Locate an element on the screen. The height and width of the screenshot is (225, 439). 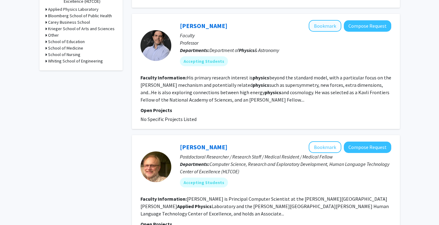
button: Compose Request to David Kaplan is located at coordinates (368, 26).